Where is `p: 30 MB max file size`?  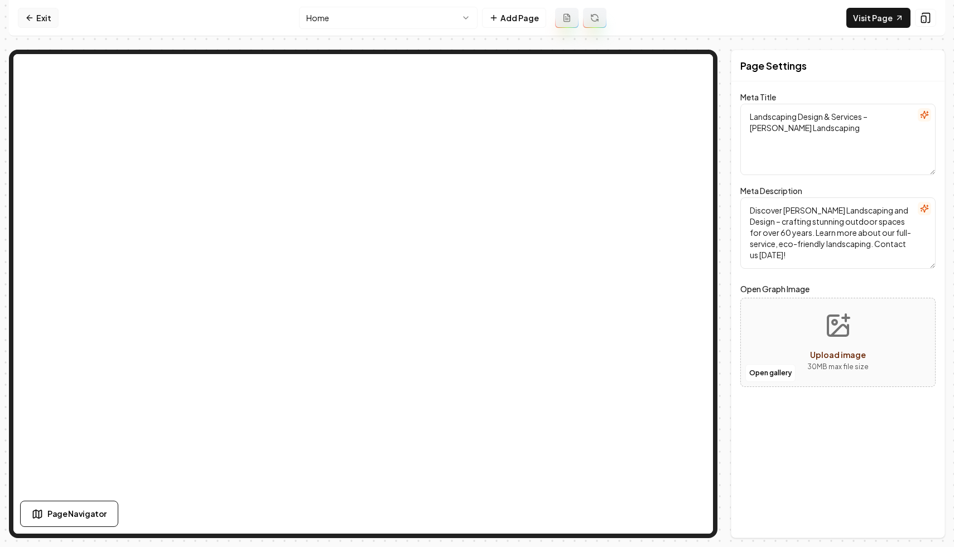 p: 30 MB max file size is located at coordinates (838, 367).